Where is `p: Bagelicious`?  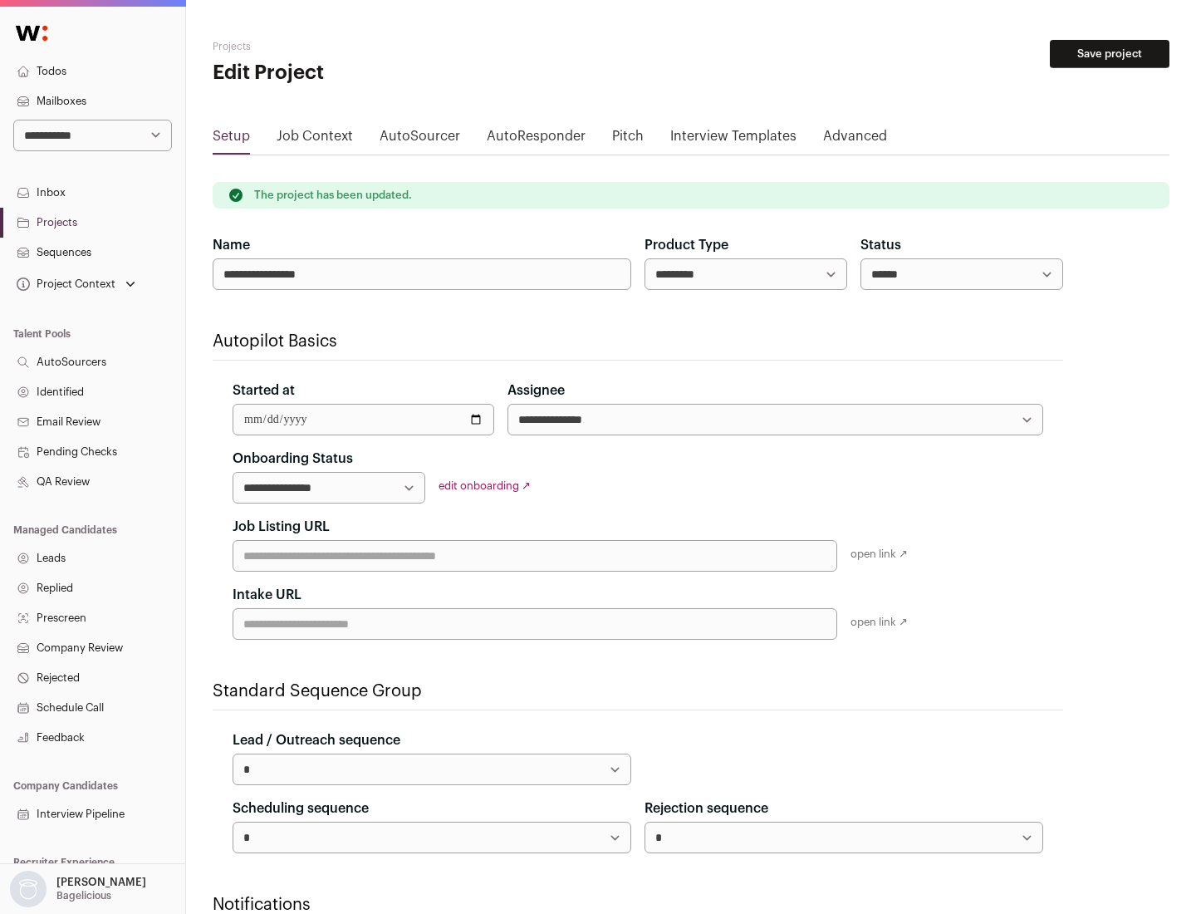 p: Bagelicious is located at coordinates (84, 895).